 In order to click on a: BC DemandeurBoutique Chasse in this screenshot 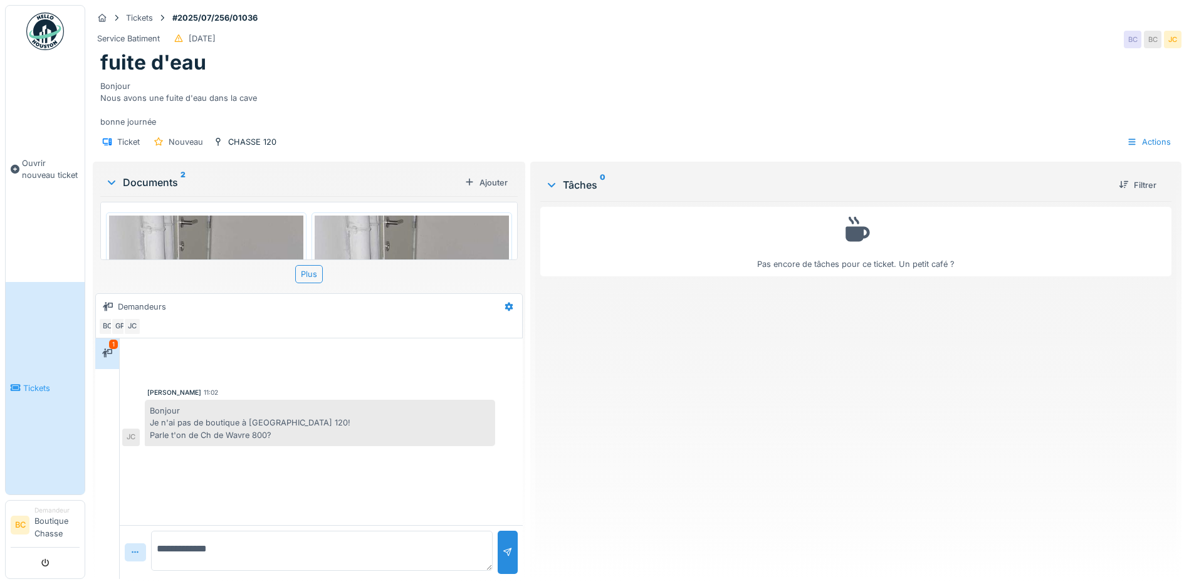, I will do `click(45, 526)`.